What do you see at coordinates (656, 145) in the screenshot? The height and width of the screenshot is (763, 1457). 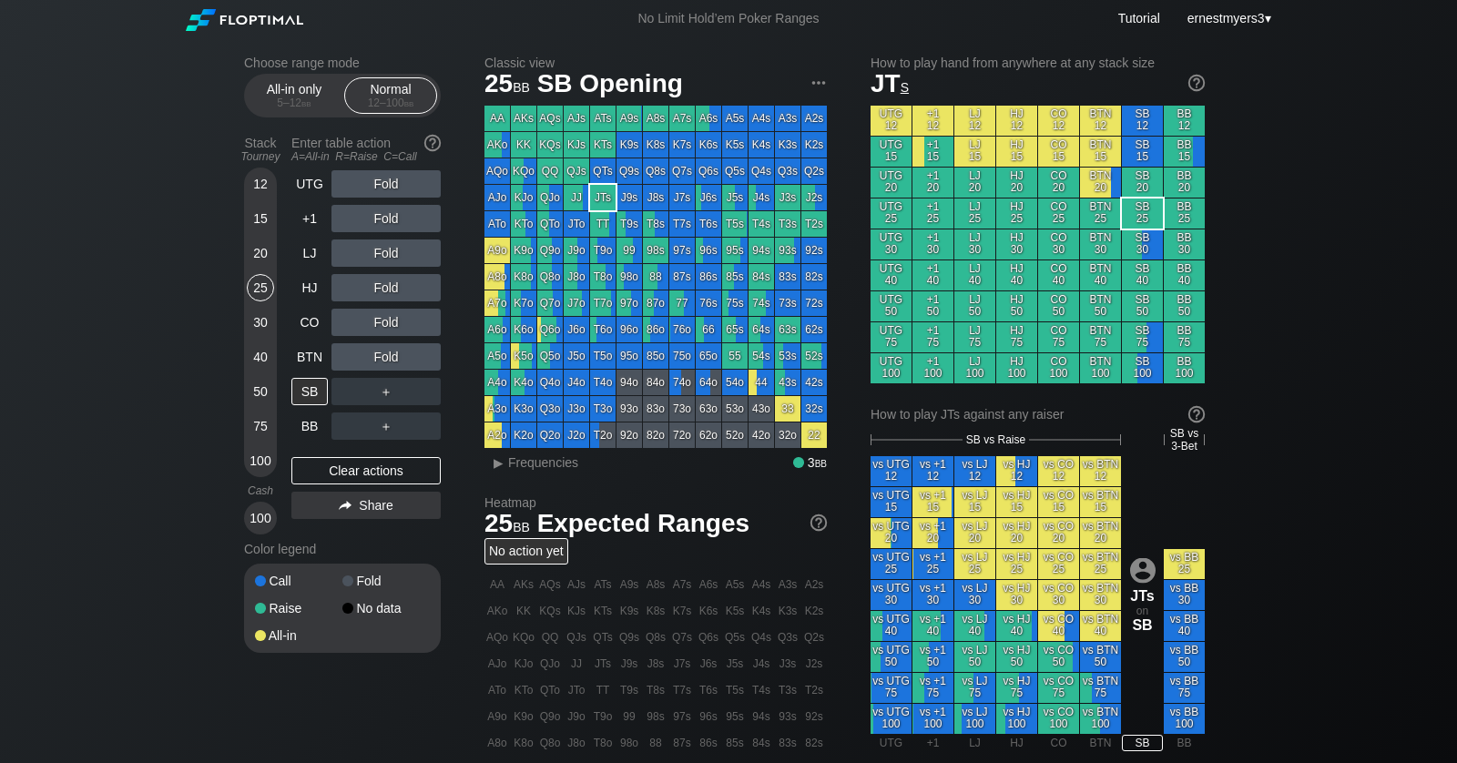 I see `div: K8s` at bounding box center [656, 145].